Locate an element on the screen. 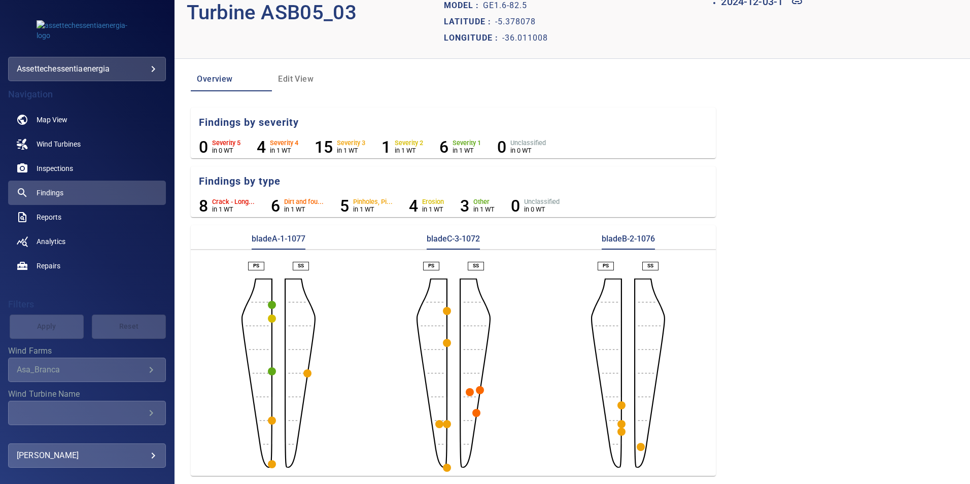 The width and height of the screenshot is (970, 484). h6: Crack - Long... is located at coordinates (233, 202).